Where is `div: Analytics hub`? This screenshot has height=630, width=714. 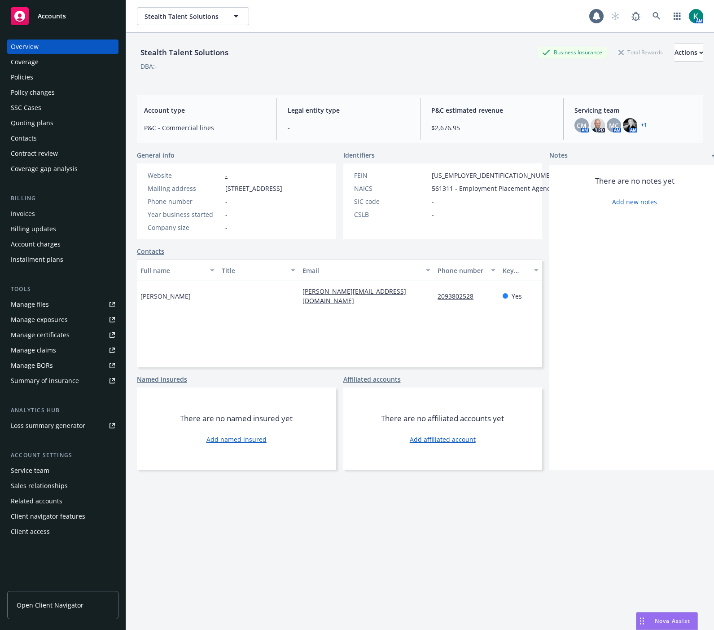 div: Analytics hub is located at coordinates (63, 410).